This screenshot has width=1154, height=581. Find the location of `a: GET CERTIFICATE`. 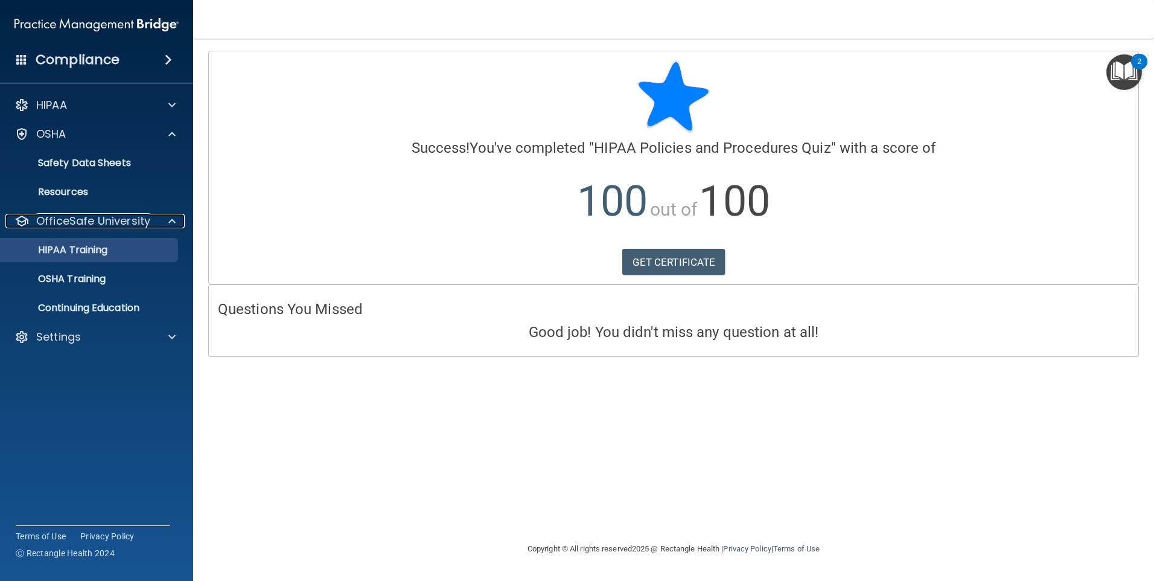

a: GET CERTIFICATE is located at coordinates (674, 262).